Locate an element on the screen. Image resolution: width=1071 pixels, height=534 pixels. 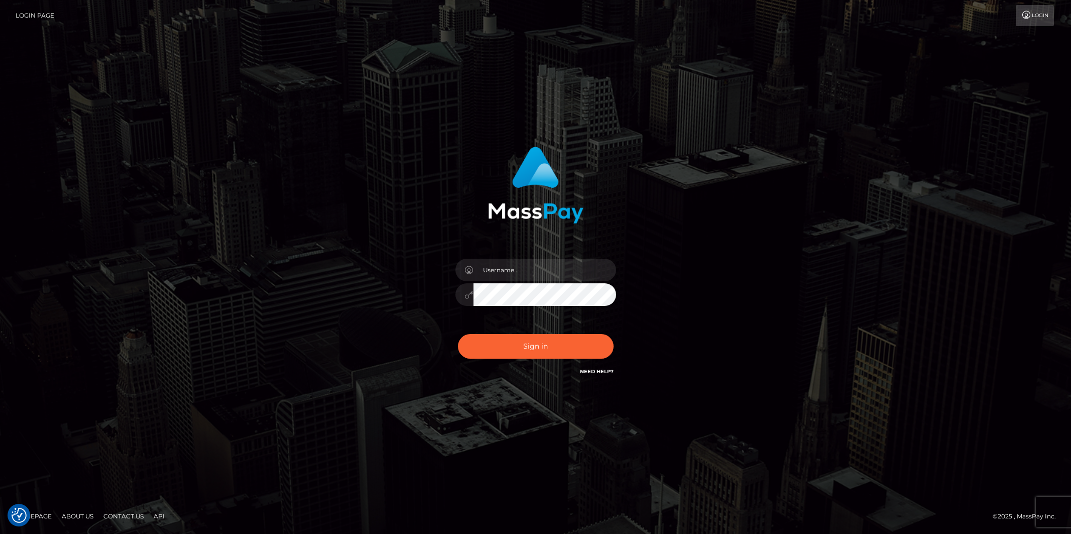
button: Consent Preferences is located at coordinates (19, 515).